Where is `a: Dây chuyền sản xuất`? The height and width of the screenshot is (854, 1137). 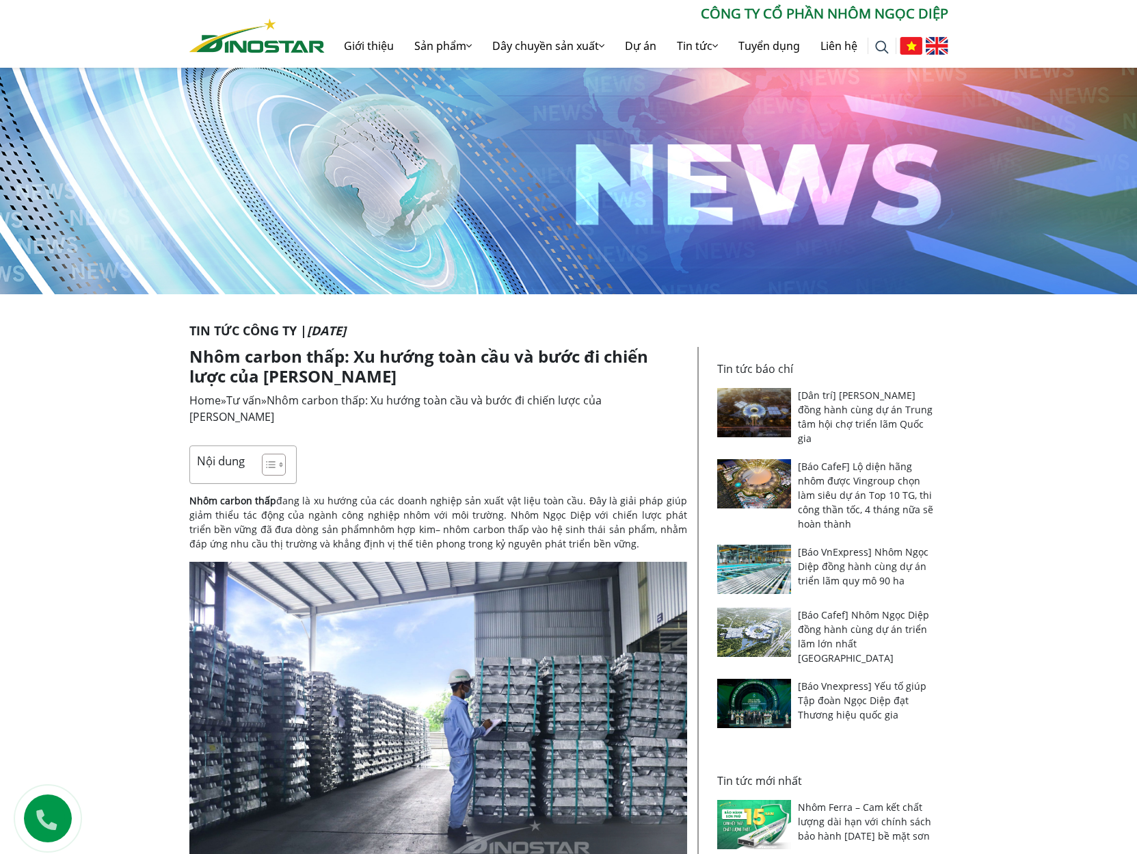
a: Dây chuyền sản xuất is located at coordinates (549, 46).